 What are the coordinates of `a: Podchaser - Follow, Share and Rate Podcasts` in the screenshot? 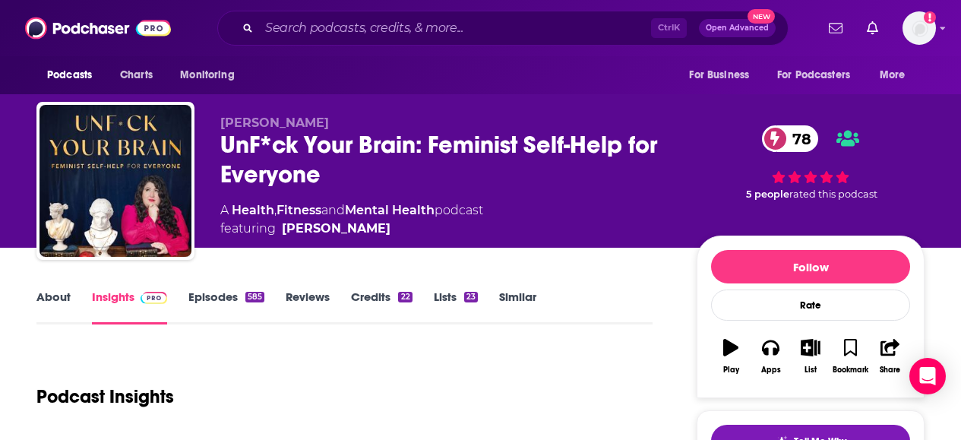 It's located at (98, 28).